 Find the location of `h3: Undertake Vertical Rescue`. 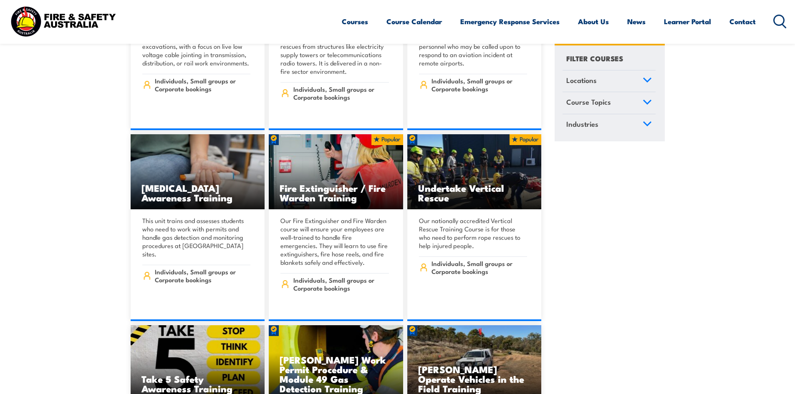

h3: Undertake Vertical Rescue is located at coordinates (475, 193).